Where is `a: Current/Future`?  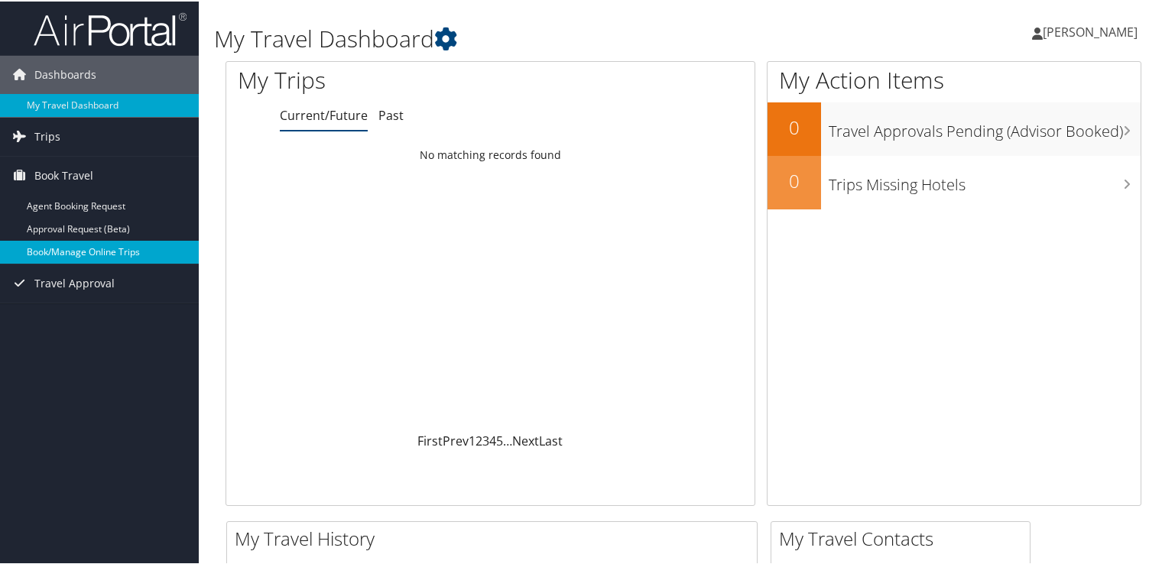 a: Current/Future is located at coordinates (323, 114).